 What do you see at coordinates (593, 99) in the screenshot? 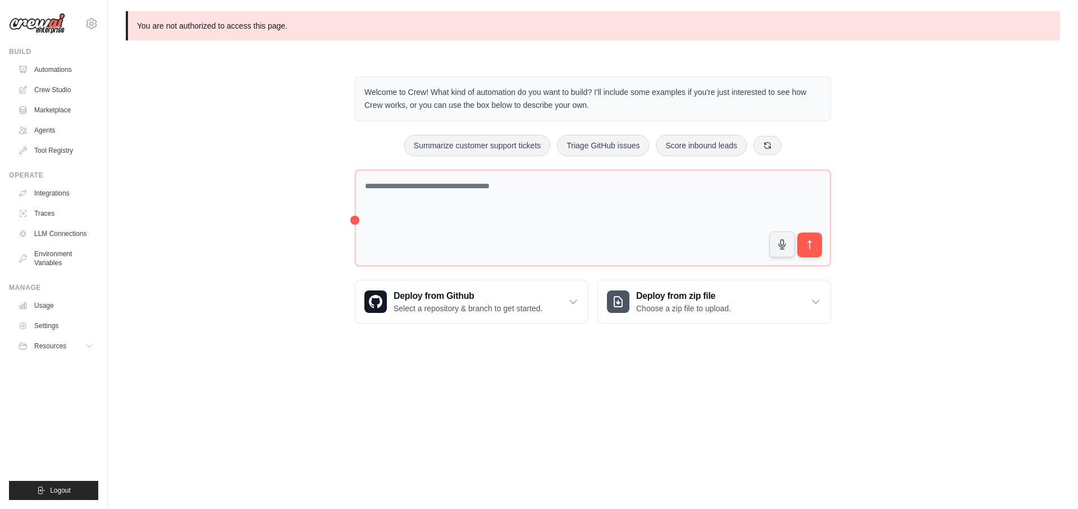
I see `p: Welcome to Crew! What kind of automation do you want to build? I'll include some examples if you'...` at bounding box center [593, 99].